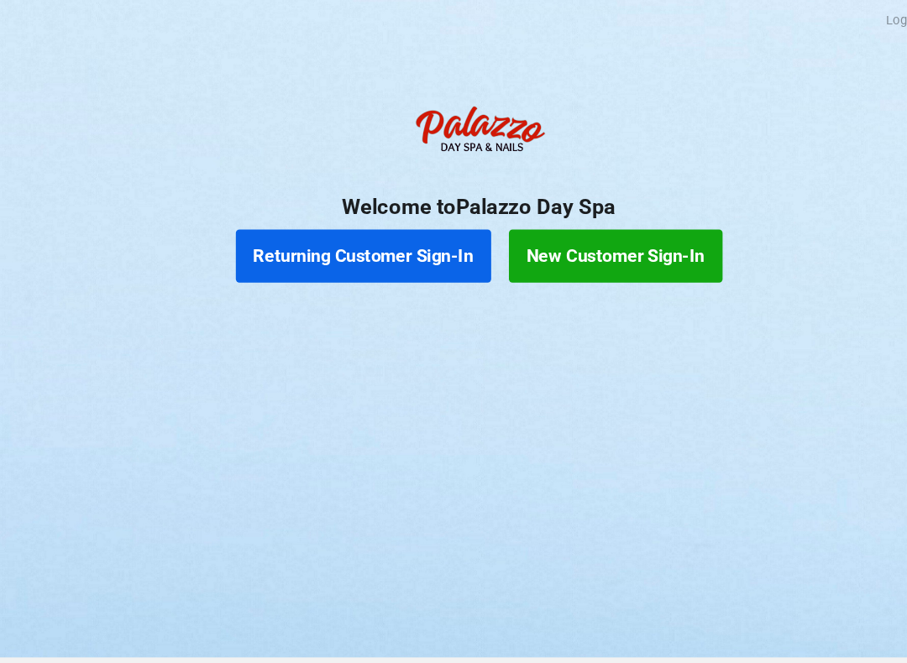 The width and height of the screenshot is (907, 663). I want to click on span: Q, so click(400, 643).